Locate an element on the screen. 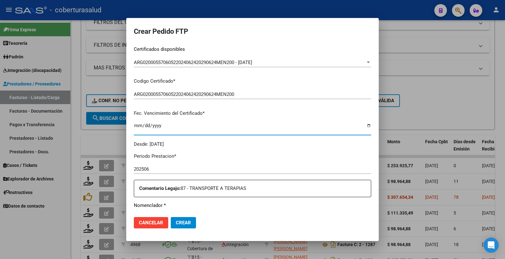  div: Open Intercom Messenger is located at coordinates (491, 245).